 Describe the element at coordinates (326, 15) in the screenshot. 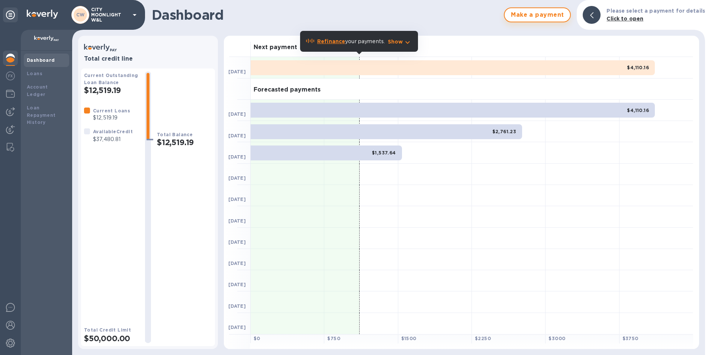

I see `h1: Dashboard` at that location.